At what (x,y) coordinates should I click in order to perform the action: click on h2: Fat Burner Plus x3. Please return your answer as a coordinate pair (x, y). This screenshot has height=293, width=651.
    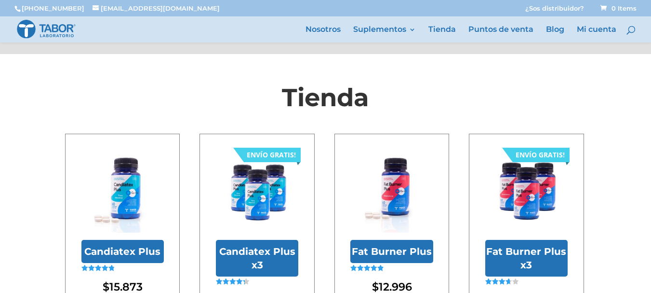
    Looking at the image, I should click on (527, 258).